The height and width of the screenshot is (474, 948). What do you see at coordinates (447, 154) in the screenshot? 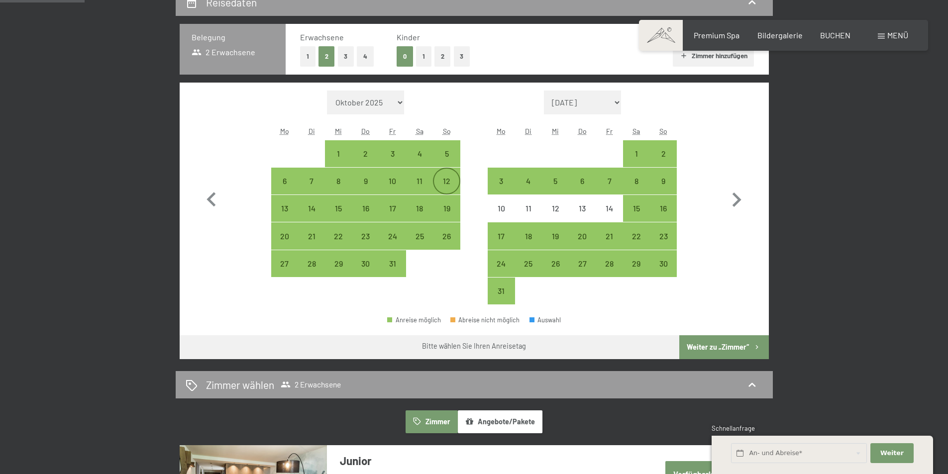
I see `div: Sun Jul 05 2026` at bounding box center [447, 154].